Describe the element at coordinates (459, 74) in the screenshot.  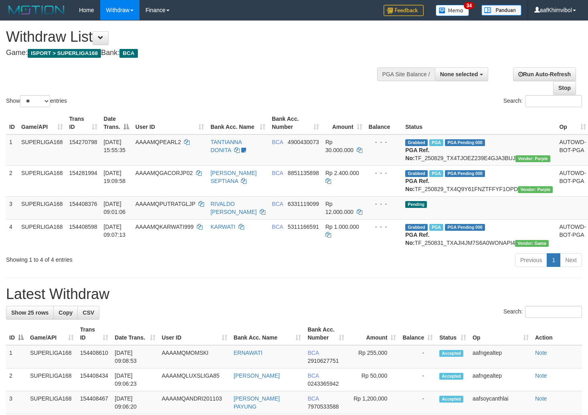
I see `span: None selected` at that location.